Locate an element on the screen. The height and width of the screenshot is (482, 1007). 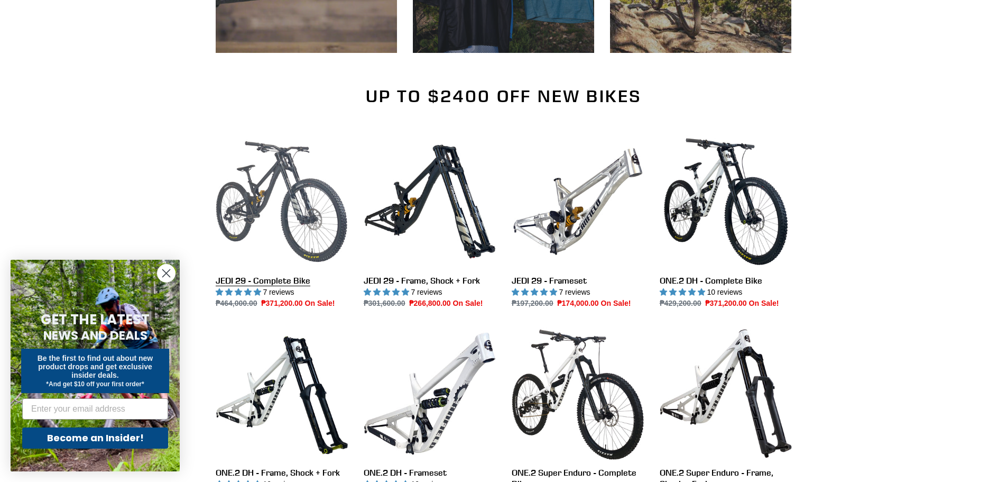
input: Enter your email address is located at coordinates (95, 409).